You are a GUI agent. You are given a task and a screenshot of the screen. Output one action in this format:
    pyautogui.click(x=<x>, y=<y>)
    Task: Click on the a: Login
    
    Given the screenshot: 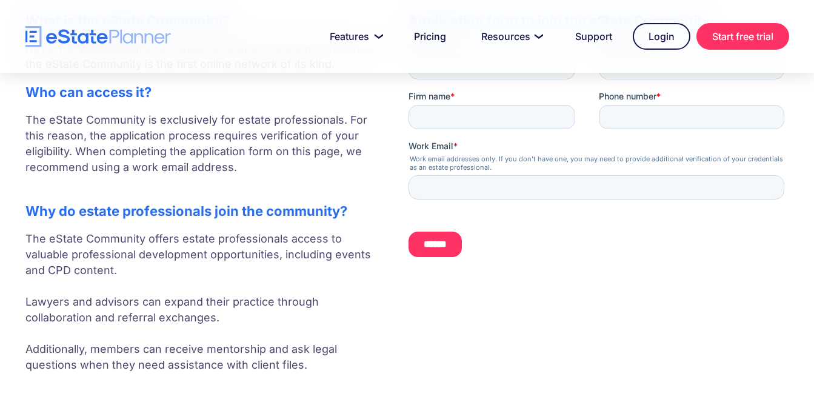 What is the action you would take?
    pyautogui.click(x=661, y=36)
    